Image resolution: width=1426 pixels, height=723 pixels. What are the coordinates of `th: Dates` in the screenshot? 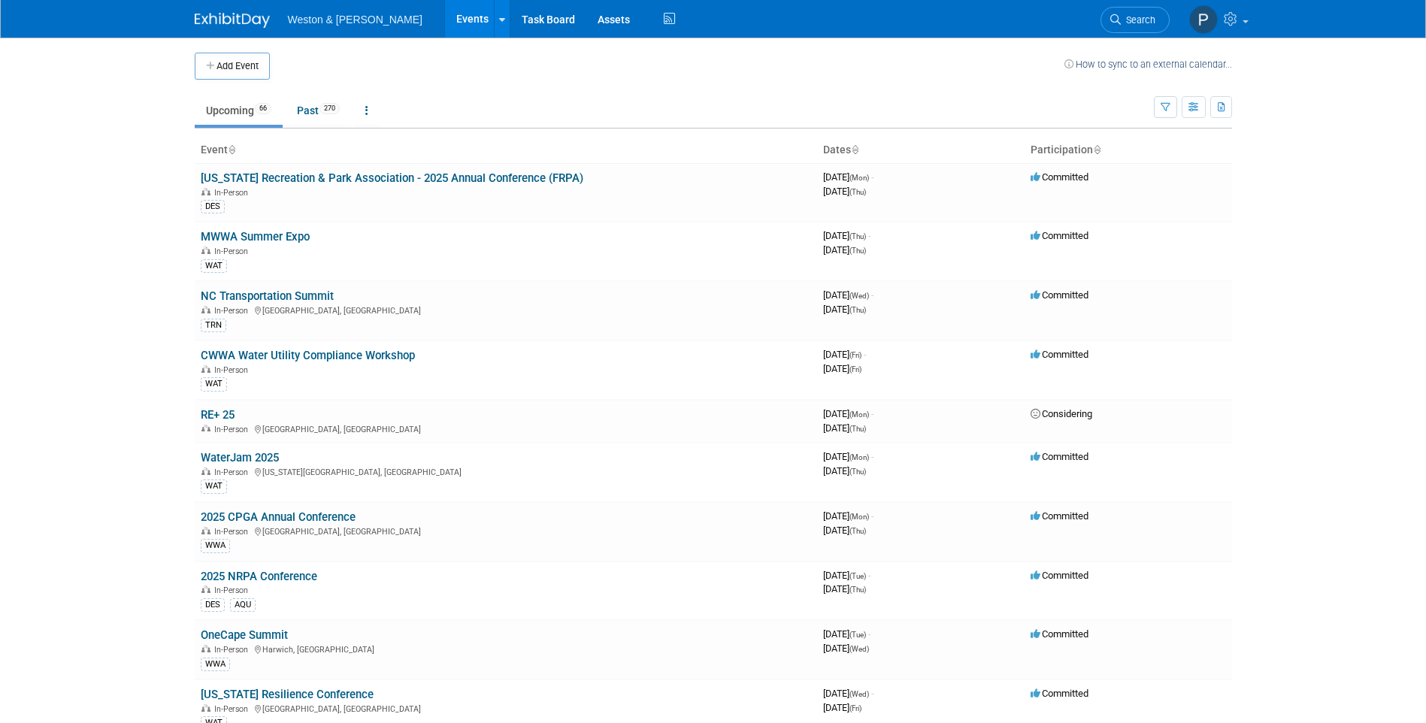 It's located at (921, 150).